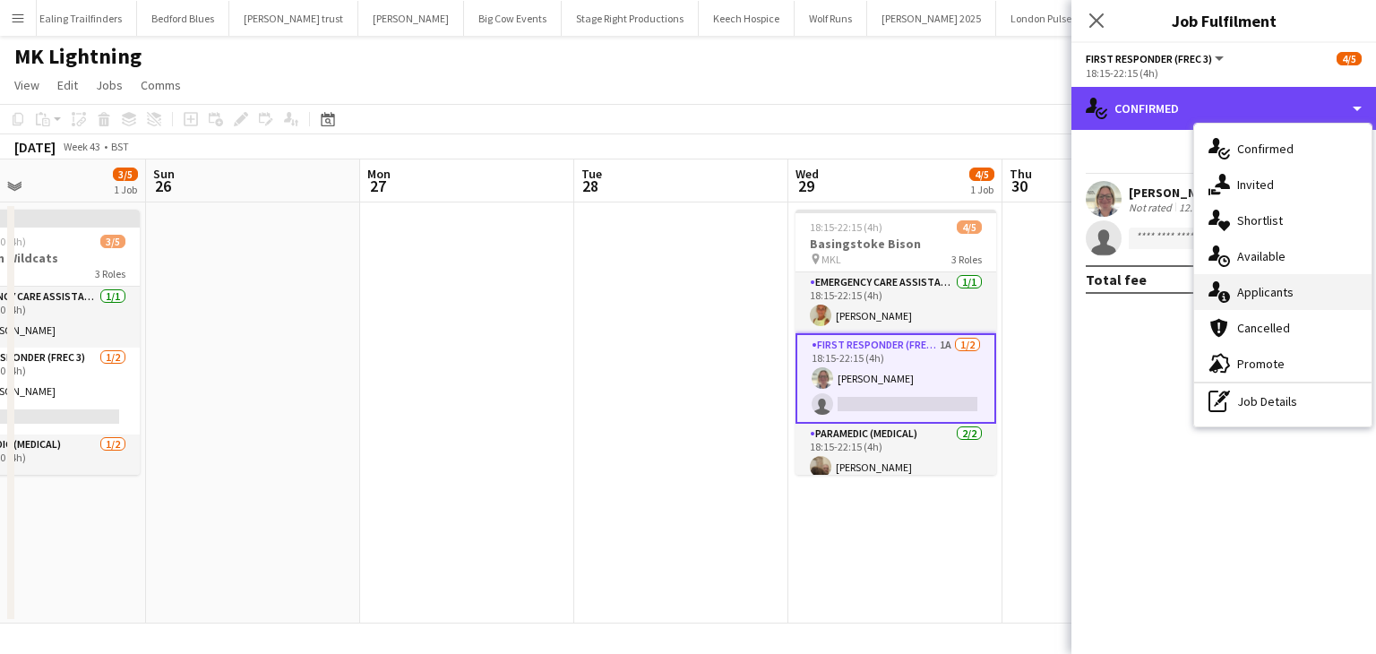 The height and width of the screenshot is (654, 1376). I want to click on div: Job Details, so click(1282, 401).